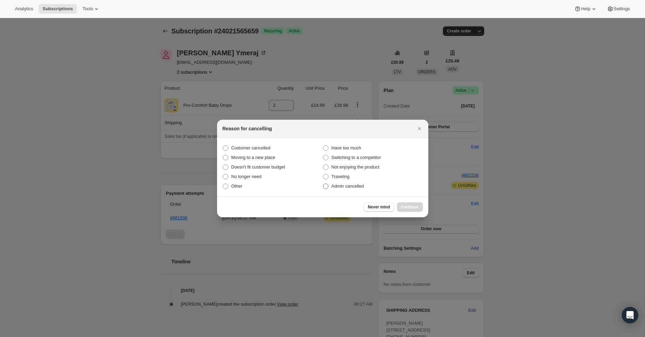 The image size is (645, 337). Describe the element at coordinates (356, 157) in the screenshot. I see `span: Switching to a competitor` at that location.